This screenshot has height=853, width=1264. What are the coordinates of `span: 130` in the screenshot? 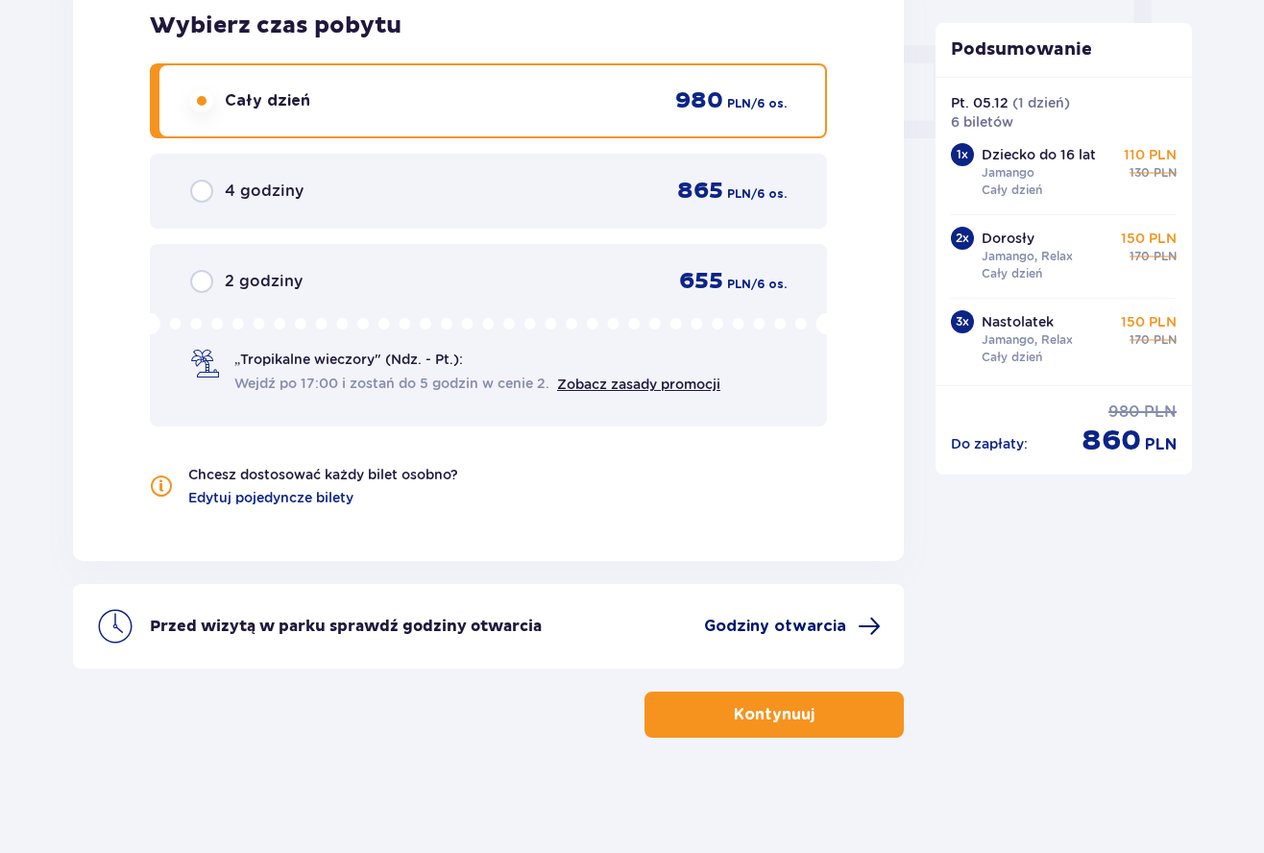 It's located at (1139, 173).